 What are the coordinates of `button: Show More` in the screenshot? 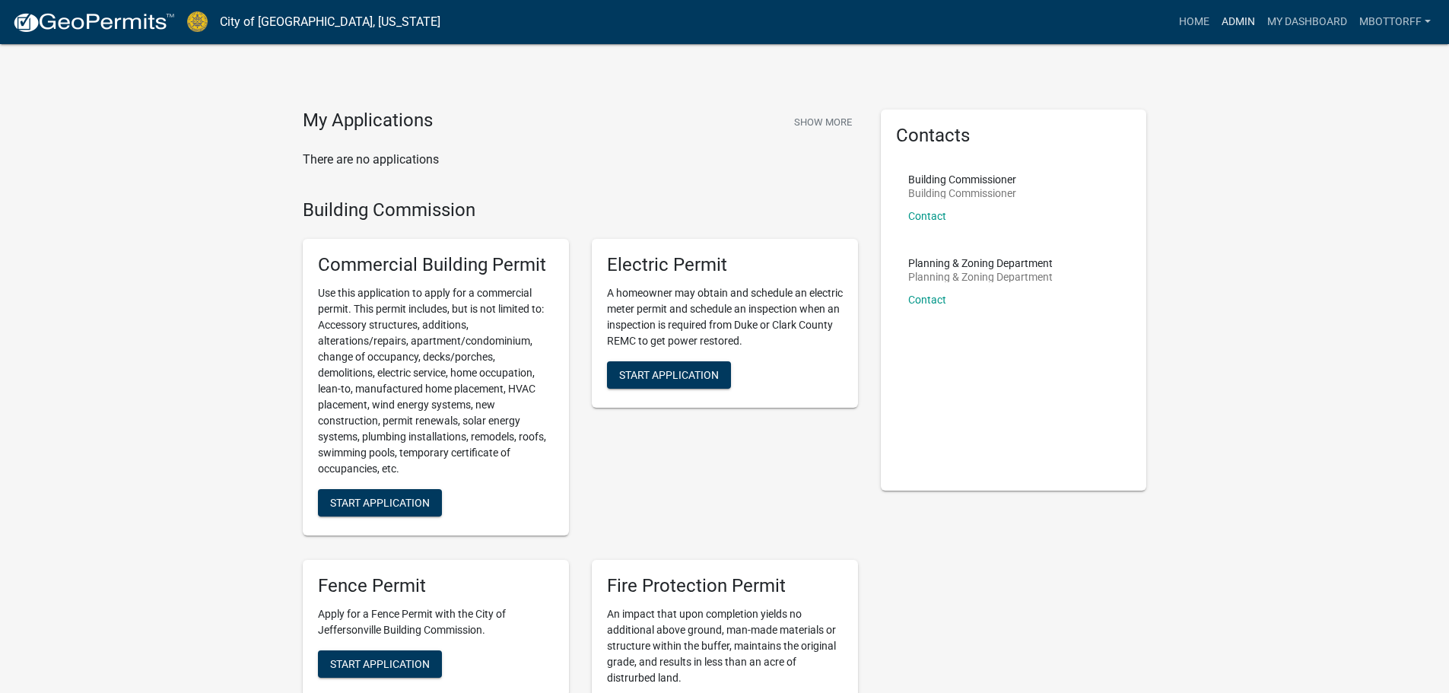 It's located at (823, 122).